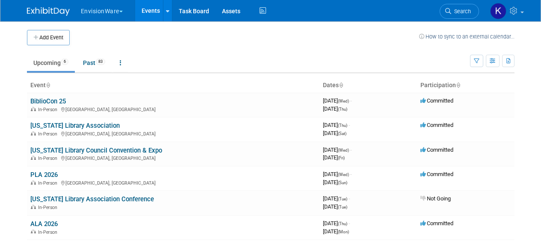 The height and width of the screenshot is (250, 541). I want to click on span: 83, so click(100, 62).